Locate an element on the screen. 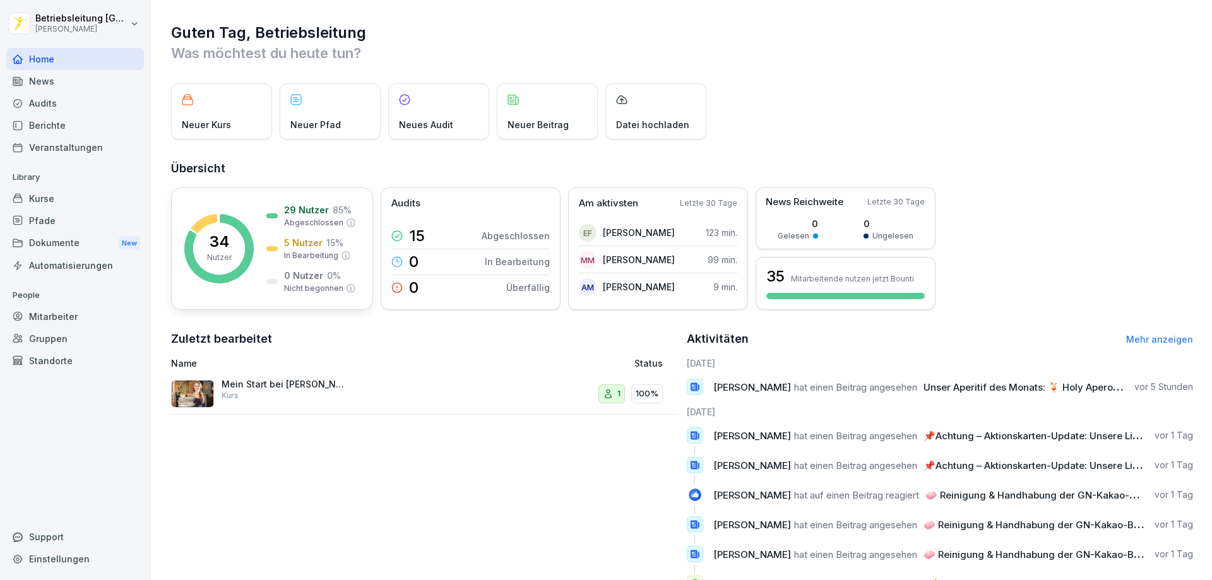 The width and height of the screenshot is (1212, 580). h2: Zuletzt bearbeitet is located at coordinates (424, 339).